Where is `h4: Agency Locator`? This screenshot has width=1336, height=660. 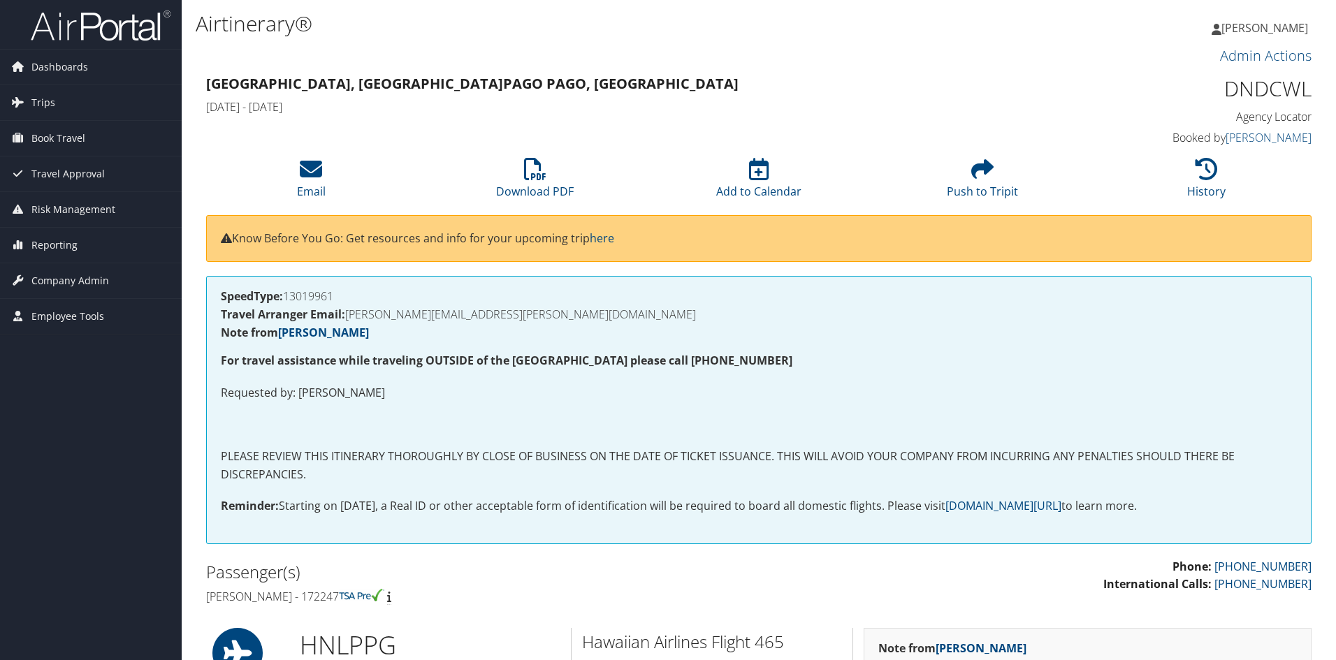
h4: Agency Locator is located at coordinates (1181, 117).